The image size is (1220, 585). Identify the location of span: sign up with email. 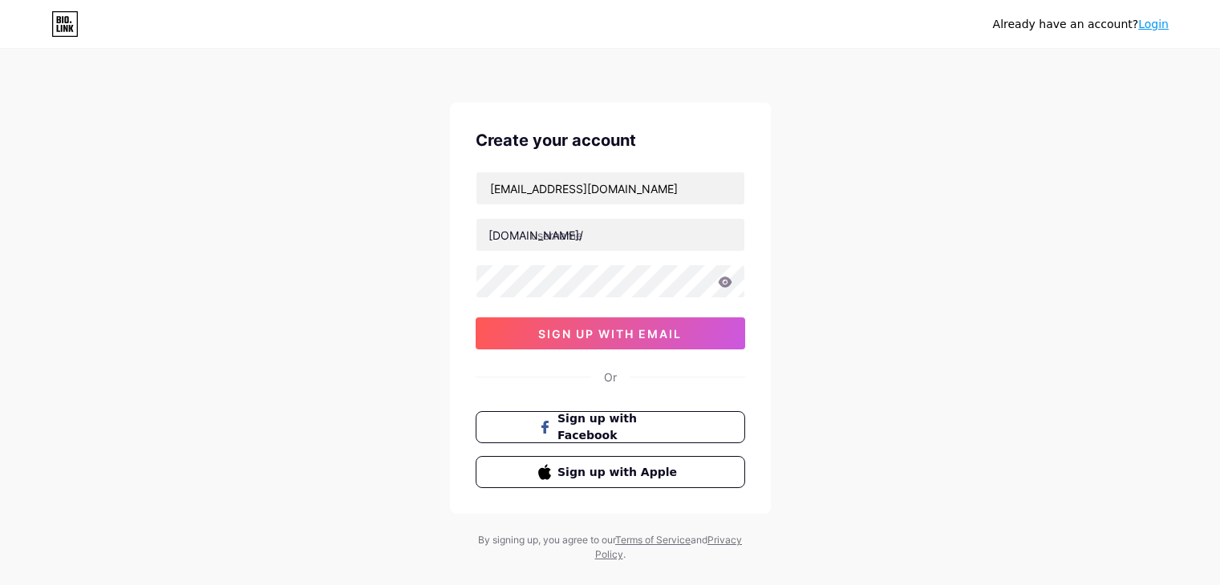
(609, 334).